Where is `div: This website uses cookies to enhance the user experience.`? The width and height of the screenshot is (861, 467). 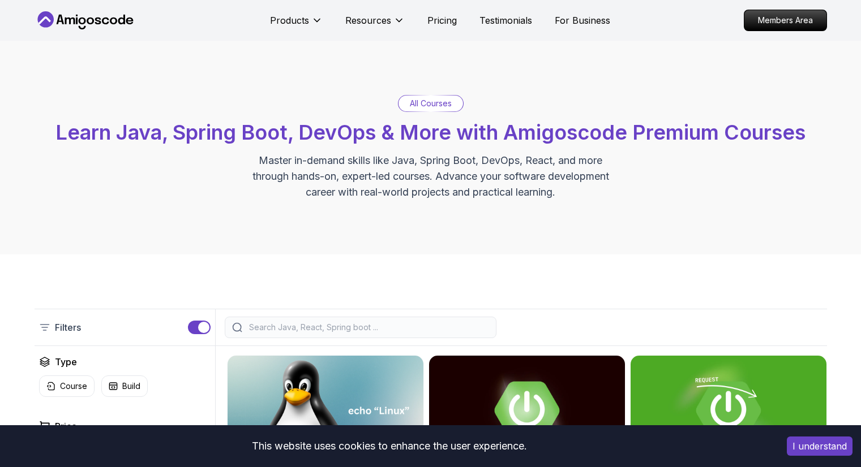
div: This website uses cookies to enhance the user experience. is located at coordinates (389, 447).